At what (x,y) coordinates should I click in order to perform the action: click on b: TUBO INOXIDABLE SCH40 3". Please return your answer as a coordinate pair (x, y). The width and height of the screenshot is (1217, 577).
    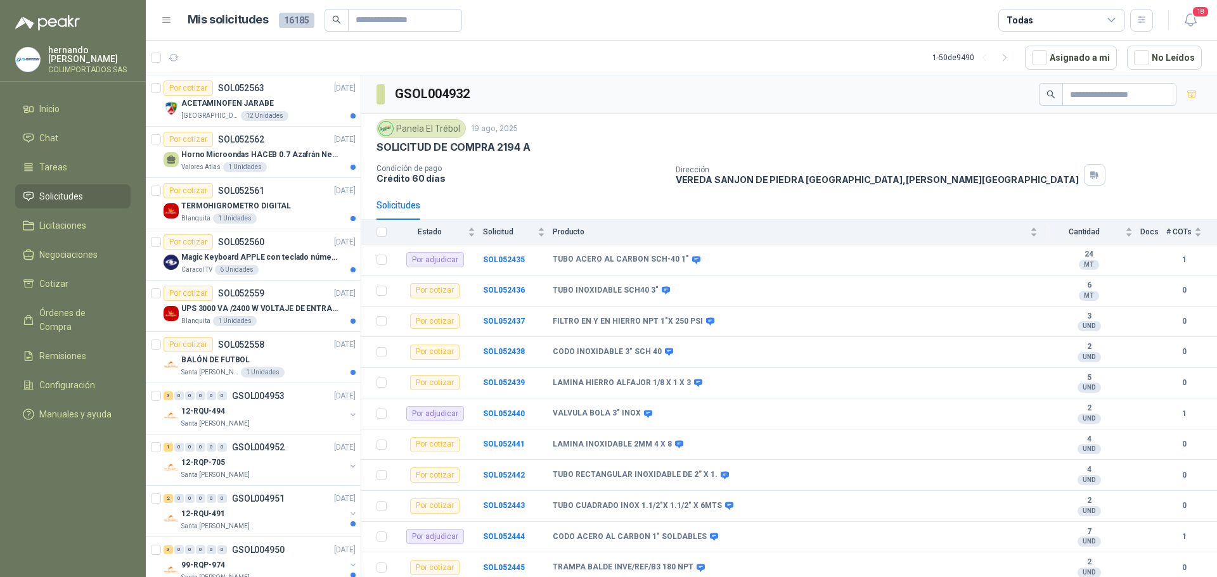
    Looking at the image, I should click on (605, 291).